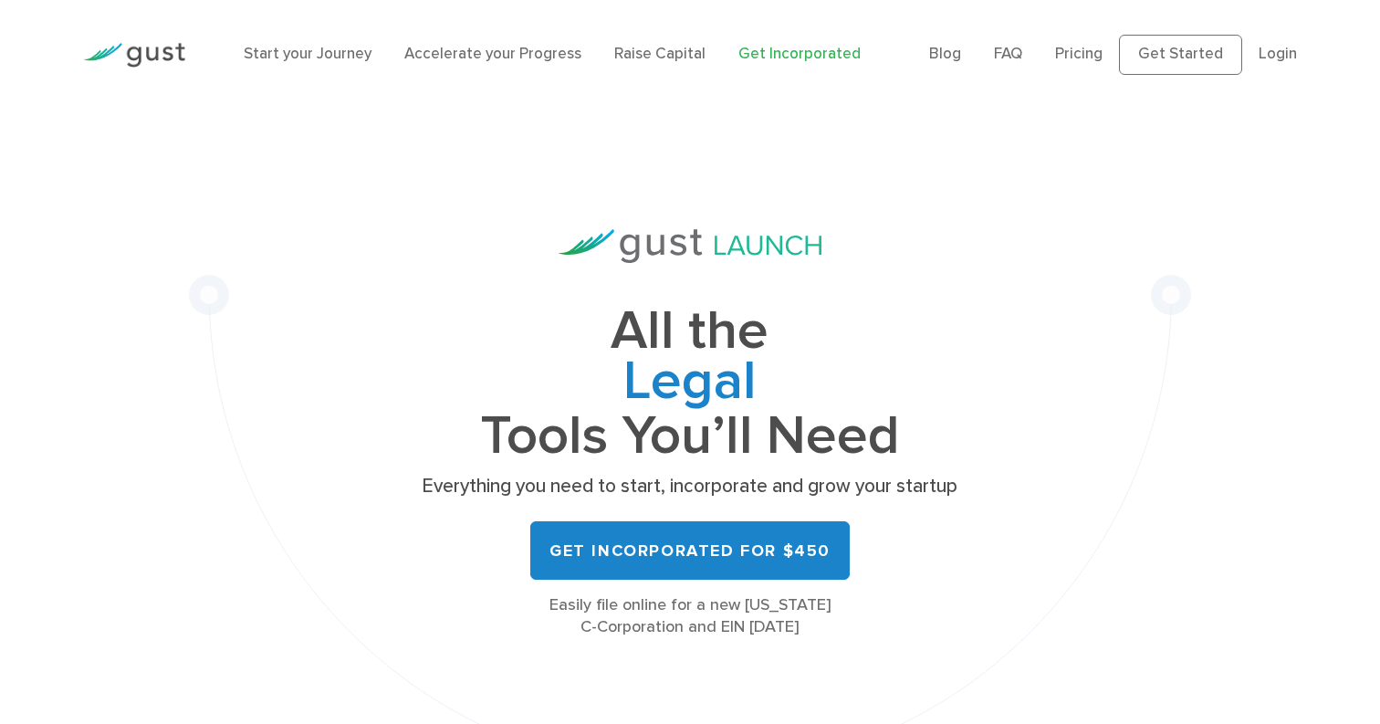 The width and height of the screenshot is (1380, 724). What do you see at coordinates (1079, 54) in the screenshot?
I see `a: Pricing` at bounding box center [1079, 54].